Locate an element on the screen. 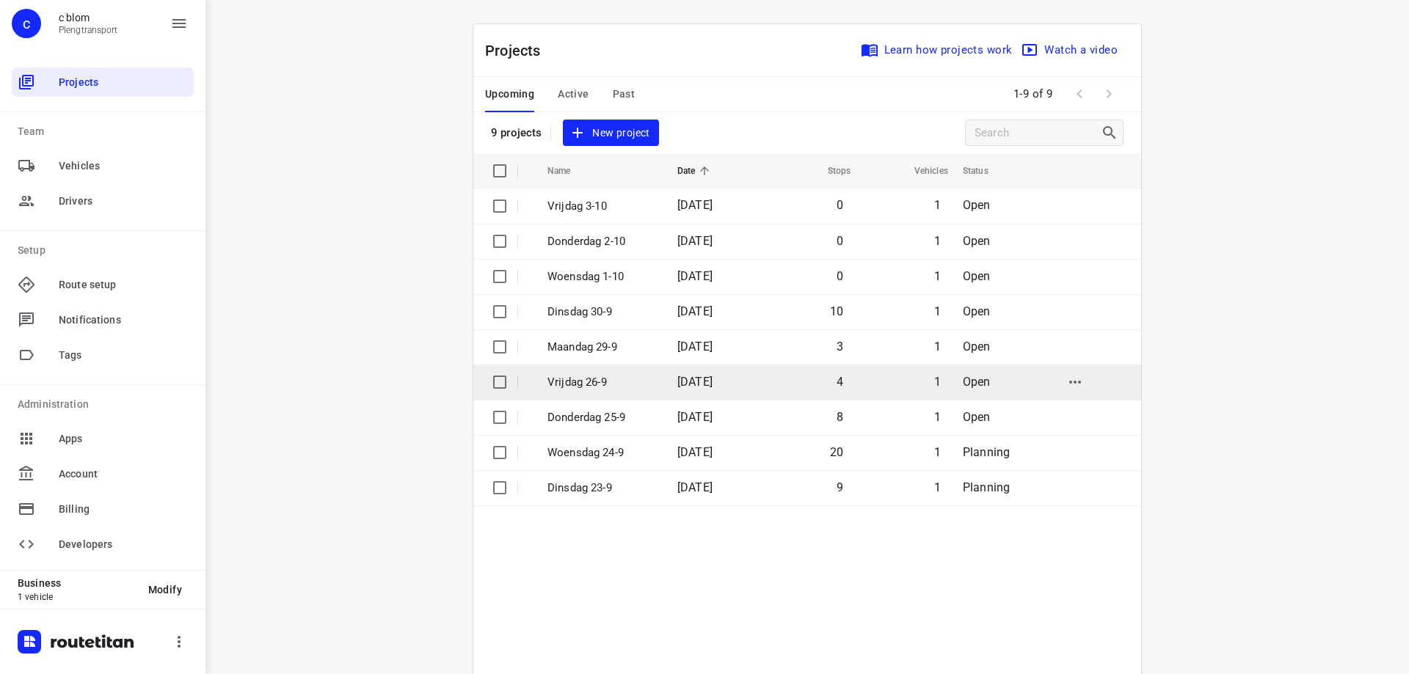 The height and width of the screenshot is (674, 1409). div: Developers is located at coordinates (103, 545).